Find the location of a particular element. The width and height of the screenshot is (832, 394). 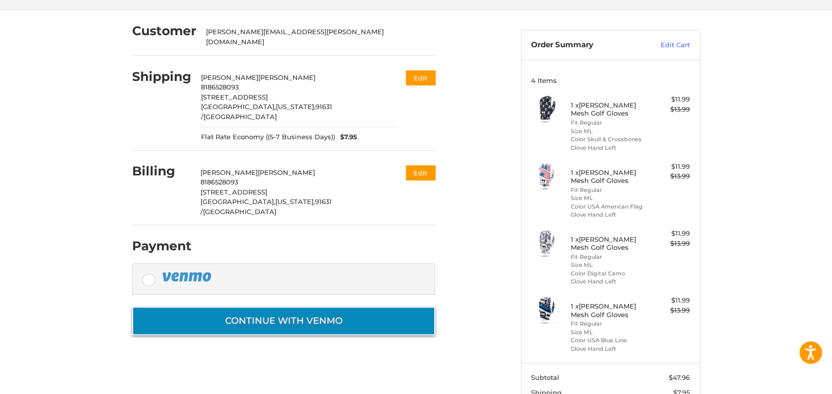

span: $47.96 is located at coordinates (679, 377).